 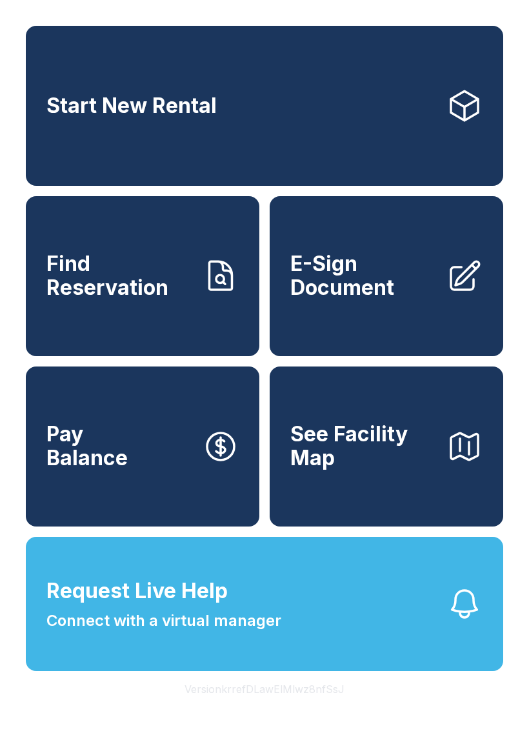 I want to click on span: Request Live Help, so click(x=137, y=591).